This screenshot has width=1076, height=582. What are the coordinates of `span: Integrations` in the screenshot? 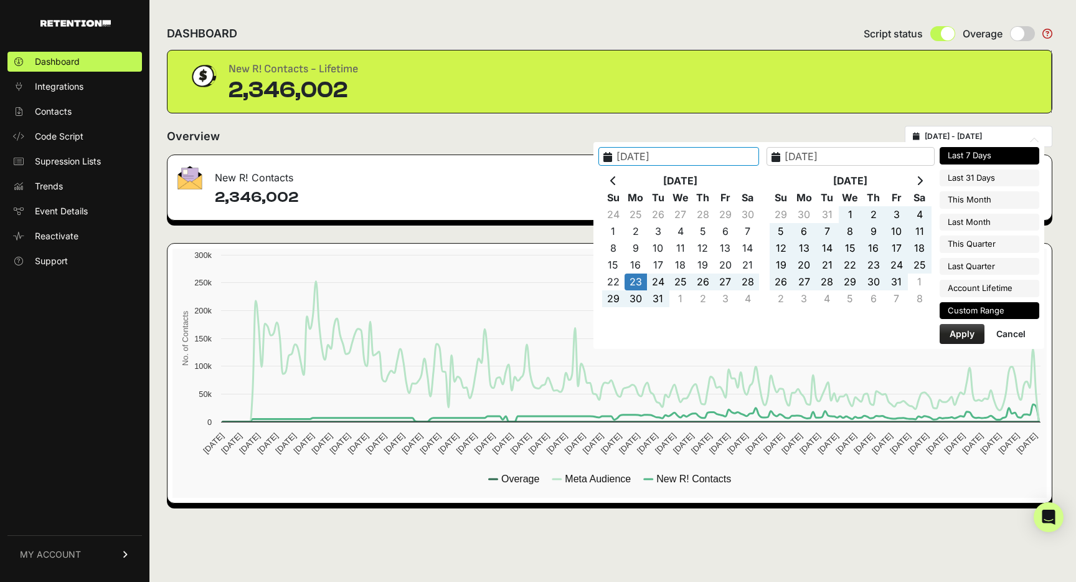 It's located at (59, 87).